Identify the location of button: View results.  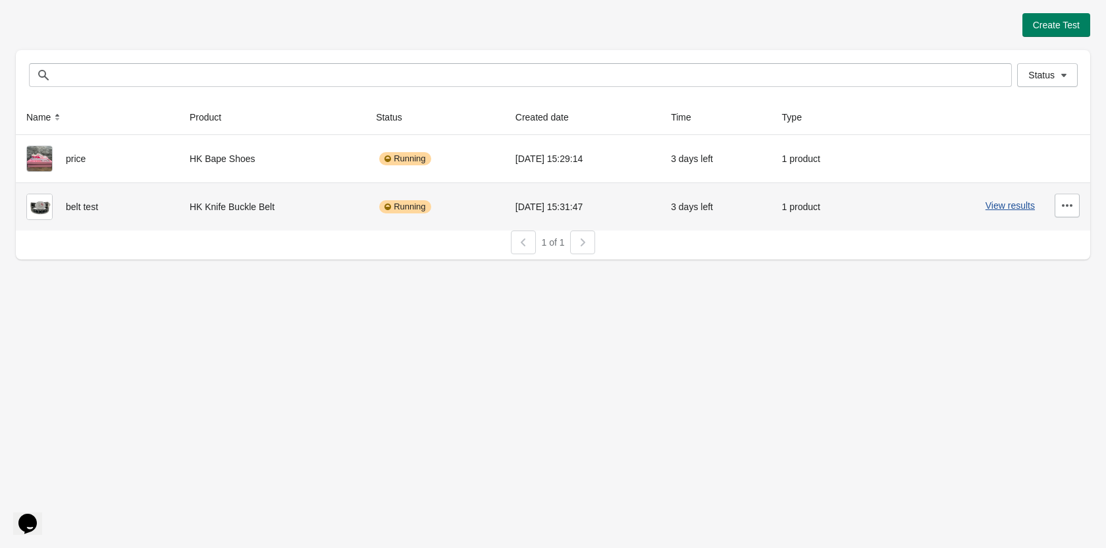
(1009, 205).